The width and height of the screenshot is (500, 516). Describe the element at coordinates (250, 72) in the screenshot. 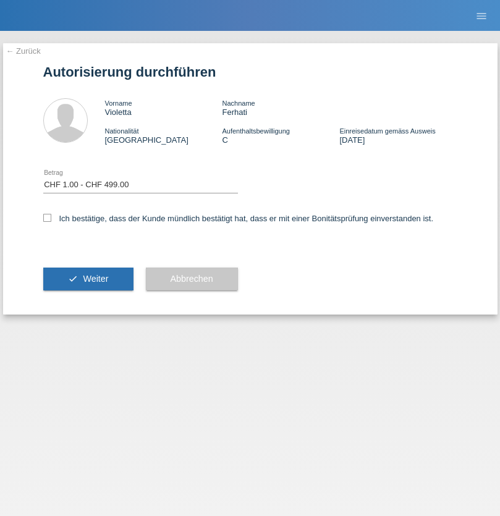

I see `h1: Autorisierung durchführen` at that location.